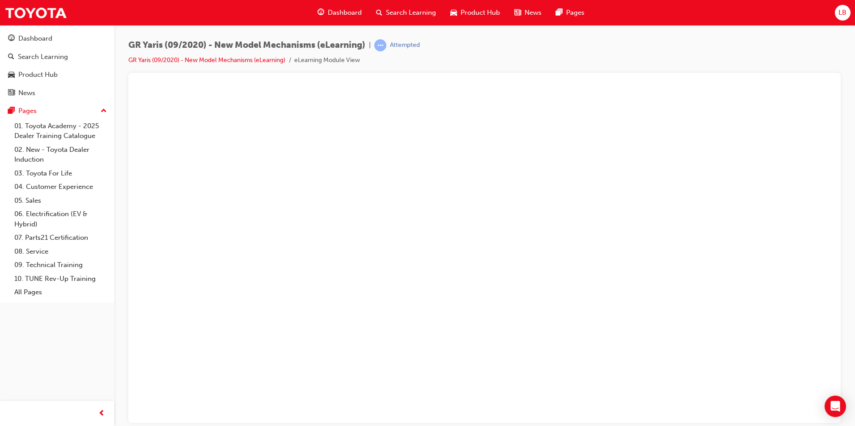 The width and height of the screenshot is (855, 426). I want to click on a: 09. Technical Training, so click(60, 265).